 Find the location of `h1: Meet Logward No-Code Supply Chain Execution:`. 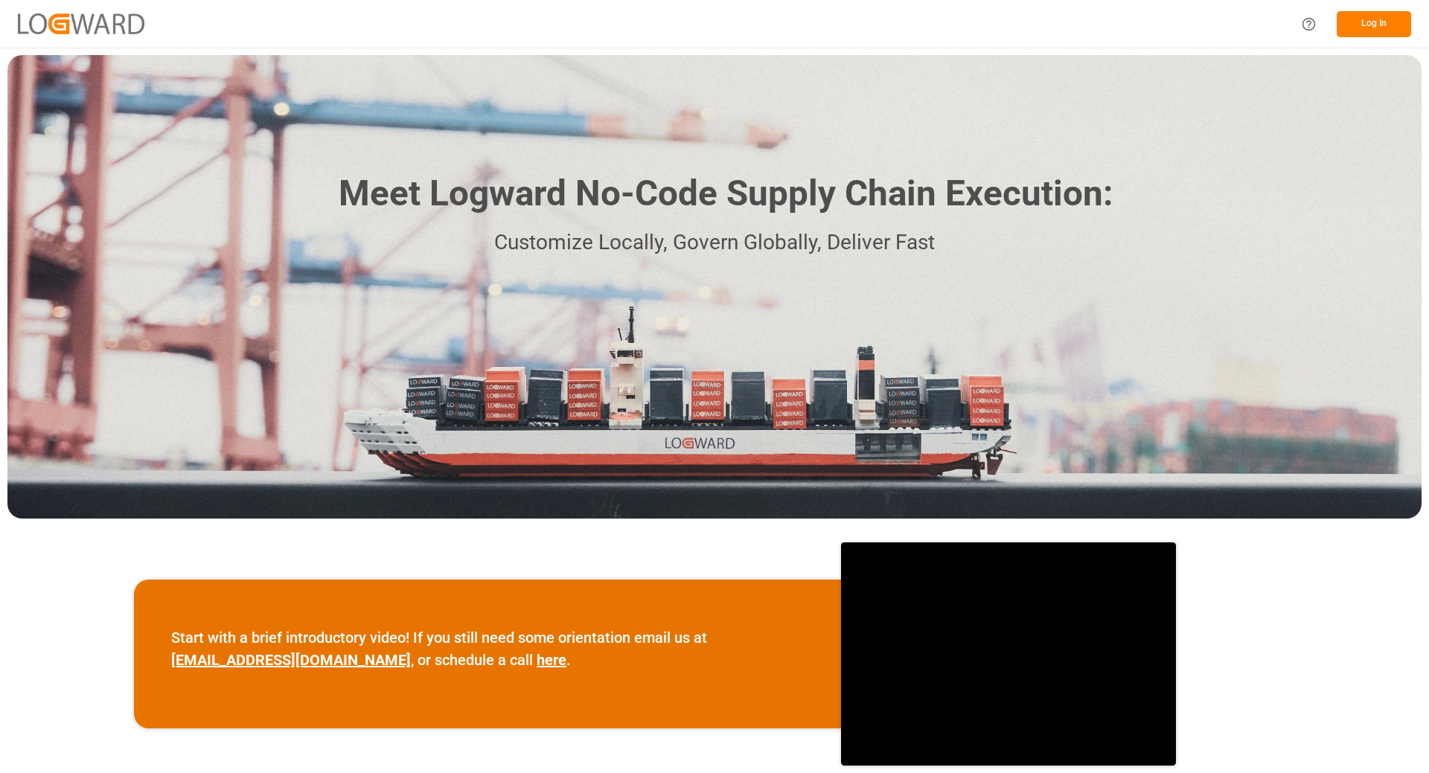

h1: Meet Logward No-Code Supply Chain Execution: is located at coordinates (725, 193).